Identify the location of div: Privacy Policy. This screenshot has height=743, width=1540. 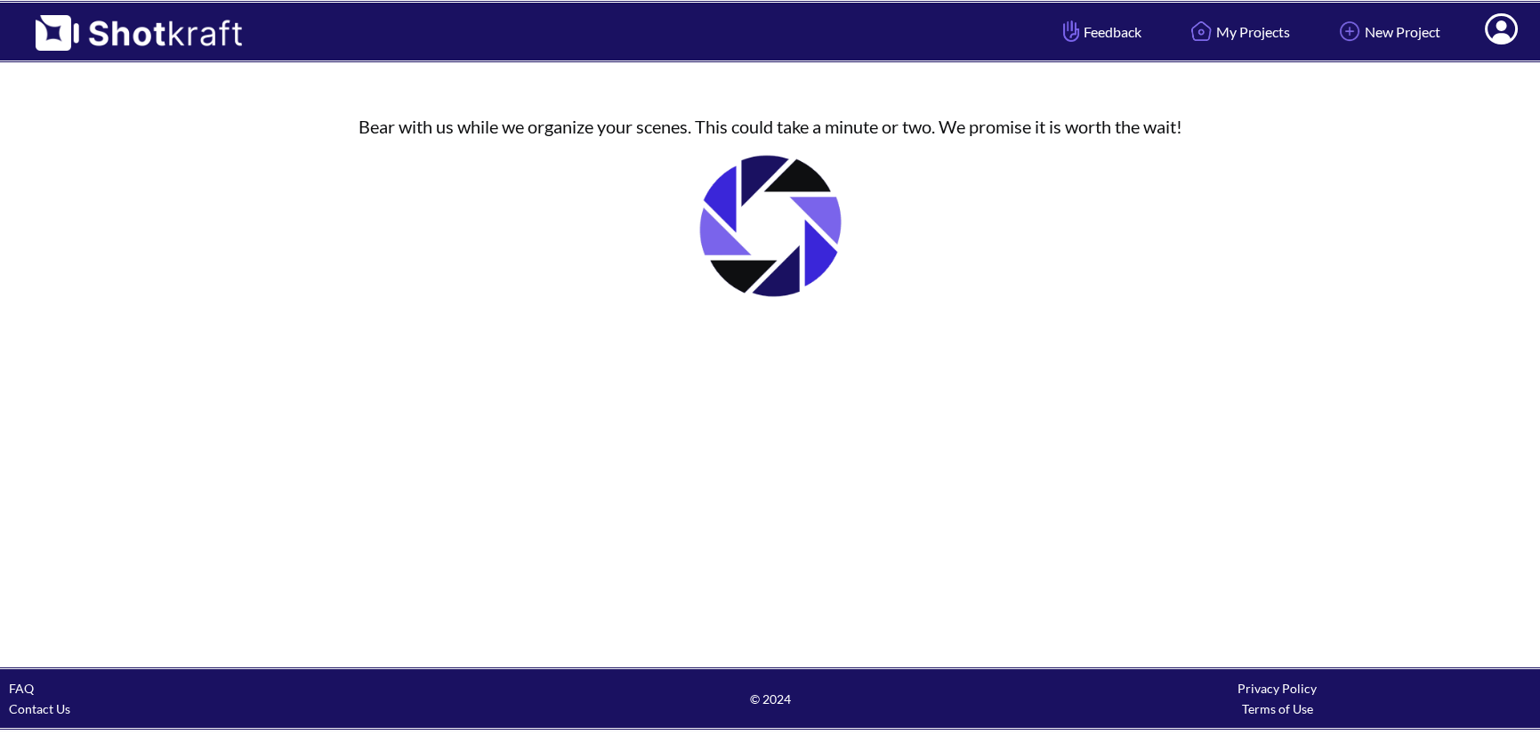
(1277, 688).